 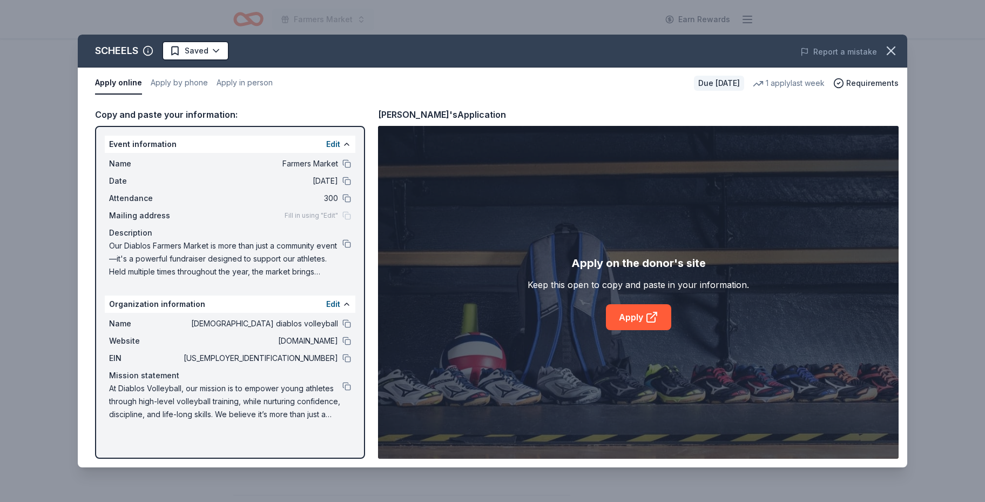 I want to click on div: 1 apply last week, so click(x=788, y=83).